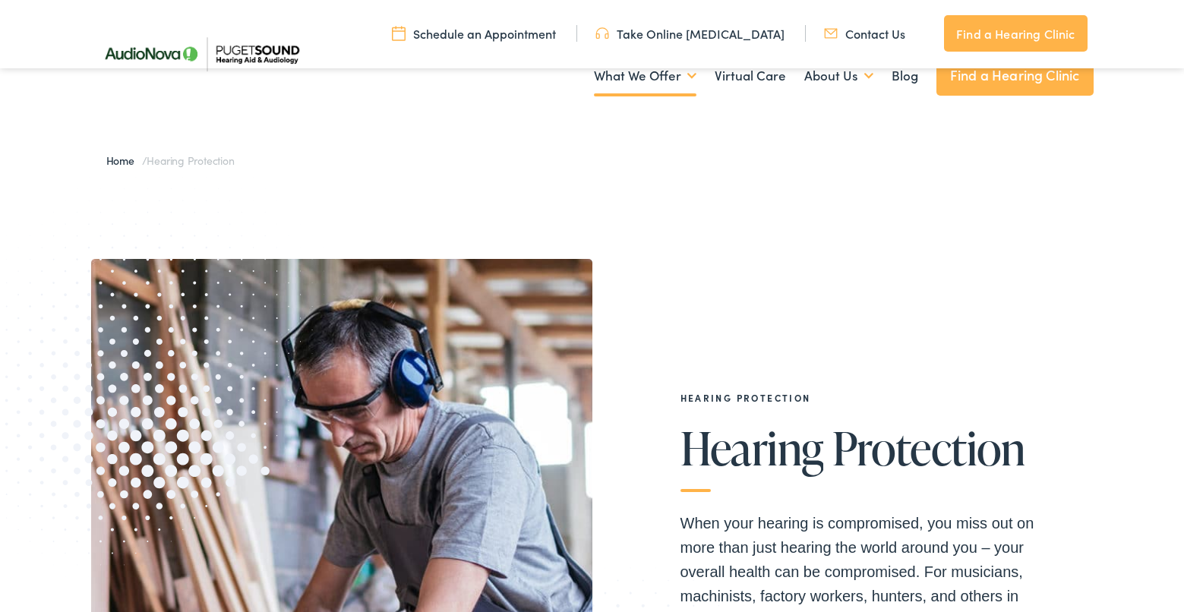 The height and width of the screenshot is (612, 1184). I want to click on a: Home, so click(124, 160).